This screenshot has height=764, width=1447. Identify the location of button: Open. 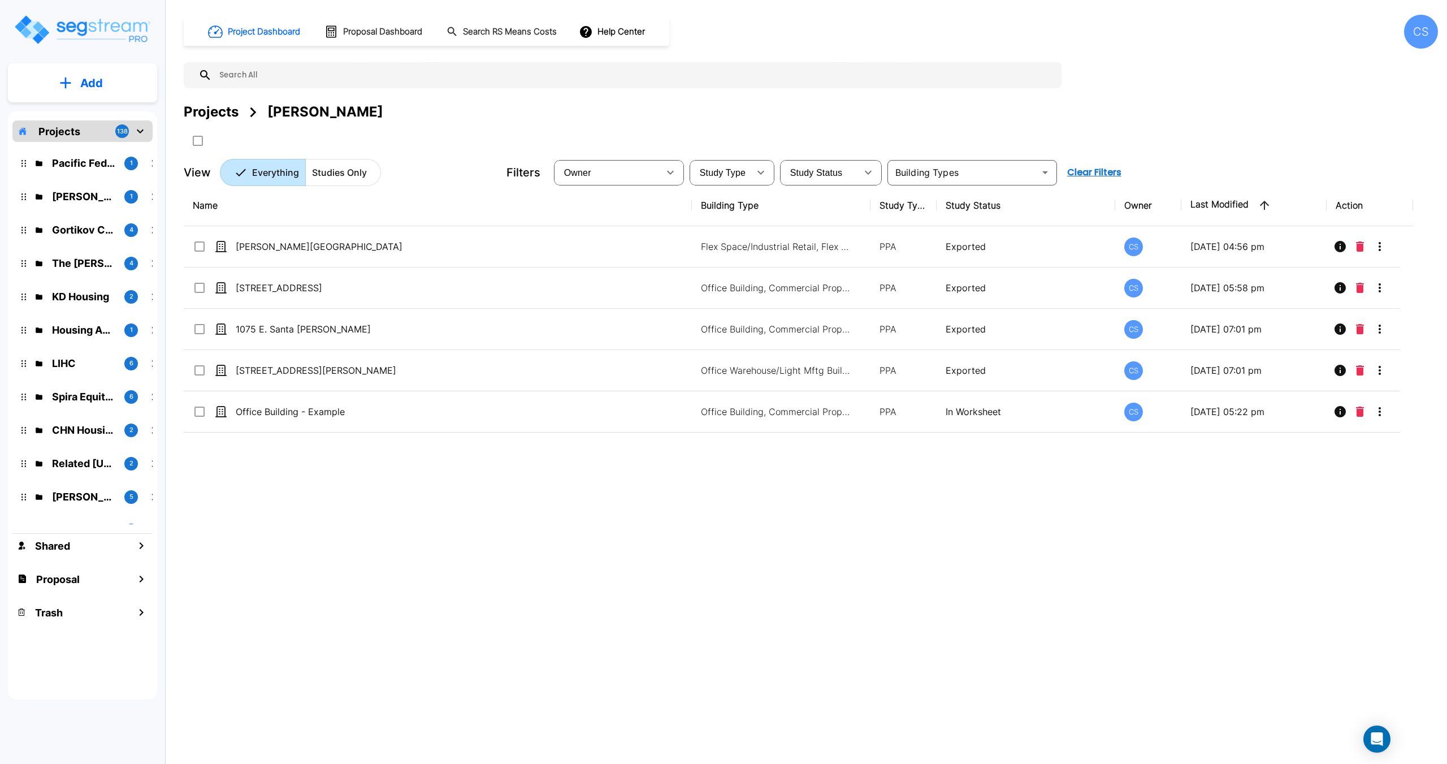
(1045, 172).